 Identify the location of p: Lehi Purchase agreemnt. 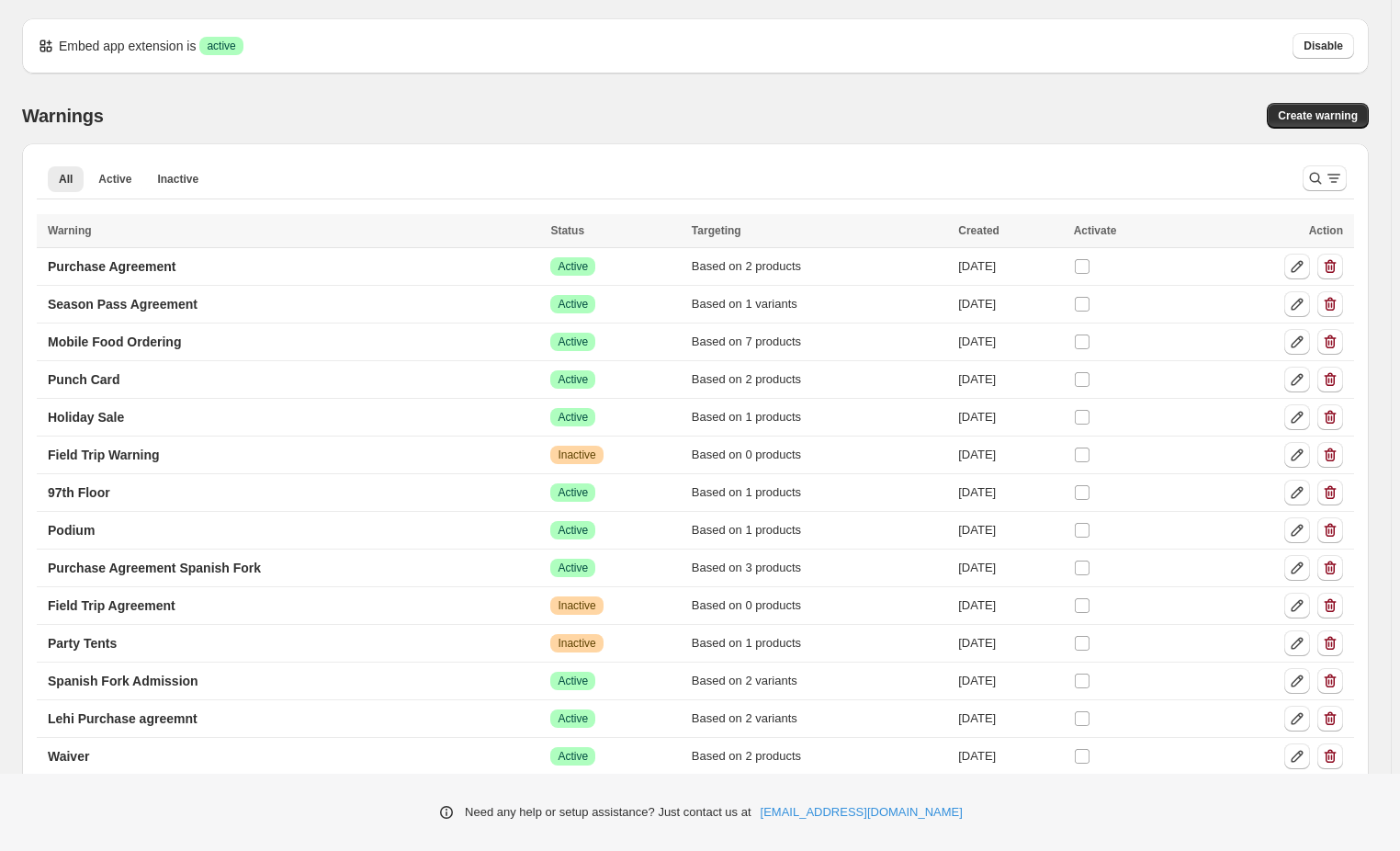
(122, 718).